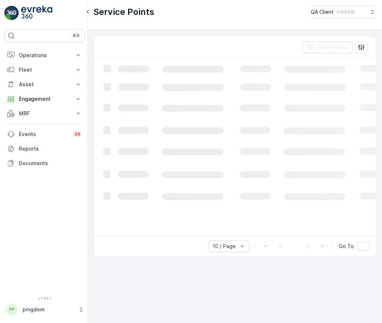  I want to click on p: Fleet, so click(44, 70).